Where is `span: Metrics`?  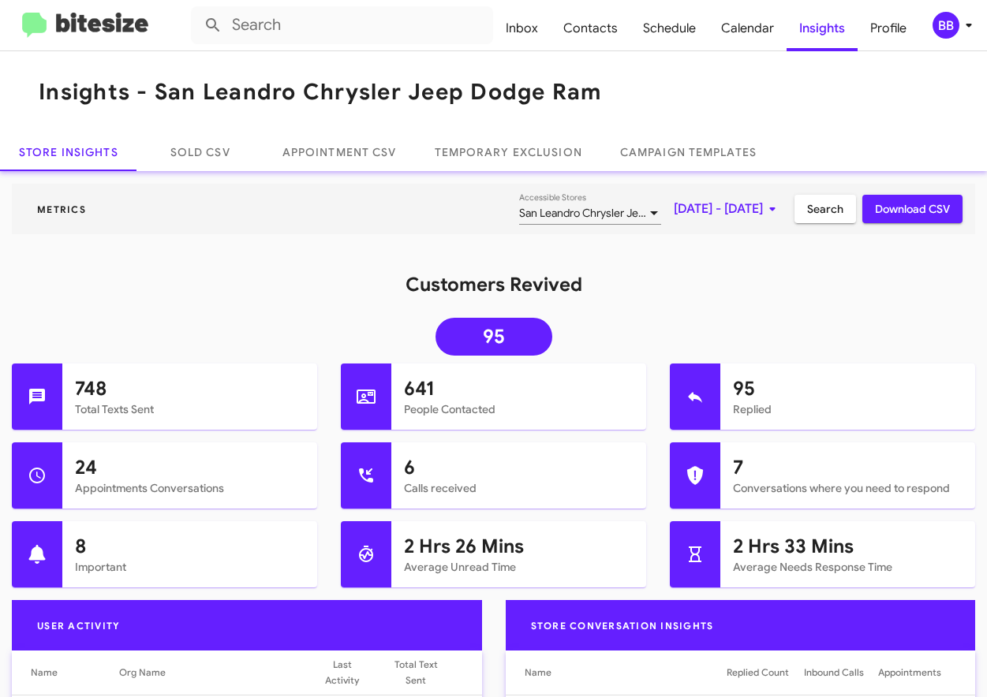 span: Metrics is located at coordinates (62, 209).